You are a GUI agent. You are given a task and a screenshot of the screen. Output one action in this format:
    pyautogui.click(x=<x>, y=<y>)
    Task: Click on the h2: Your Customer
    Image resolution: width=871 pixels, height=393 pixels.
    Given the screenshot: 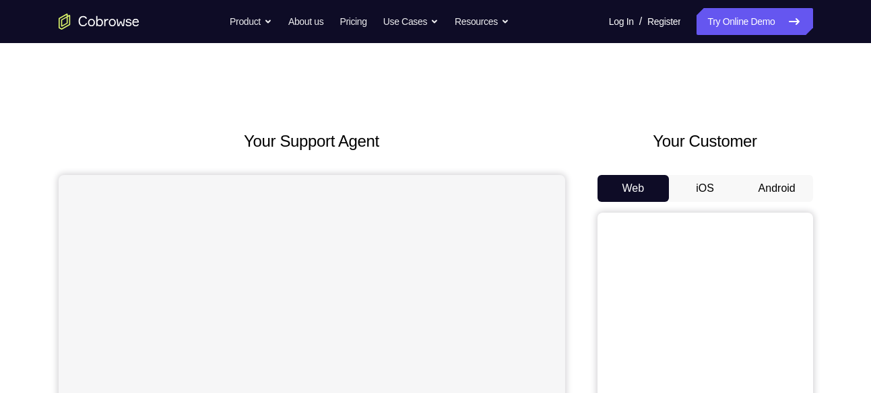 What is the action you would take?
    pyautogui.click(x=705, y=141)
    